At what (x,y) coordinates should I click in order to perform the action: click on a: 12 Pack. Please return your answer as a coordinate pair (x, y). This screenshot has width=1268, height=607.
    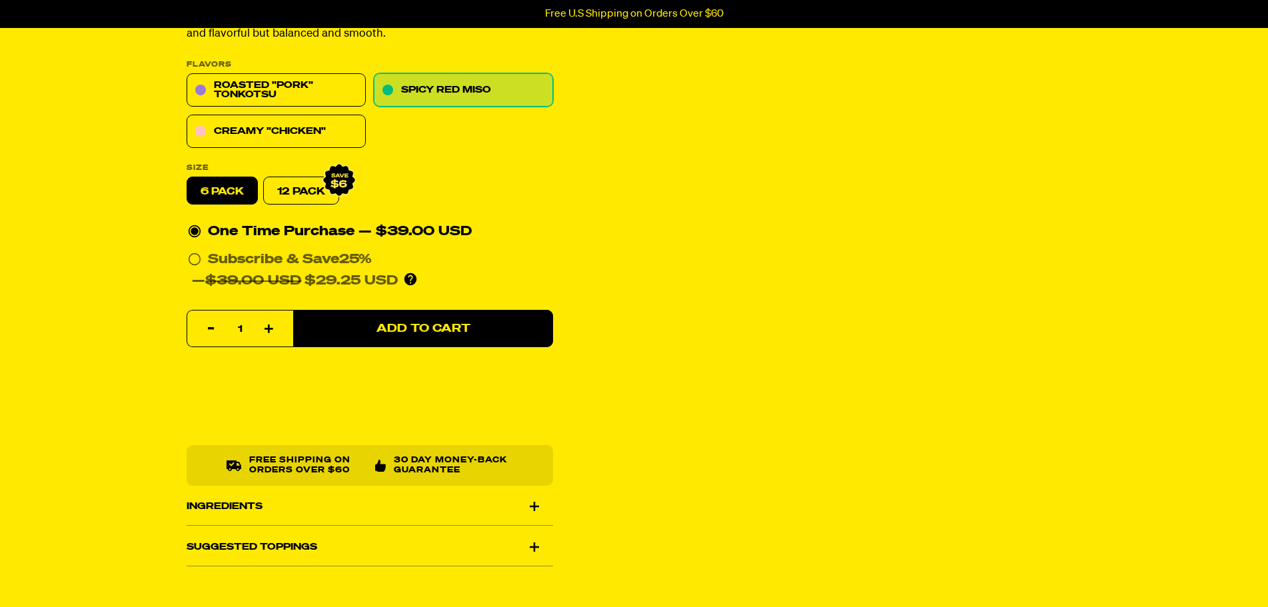
    Looking at the image, I should click on (301, 191).